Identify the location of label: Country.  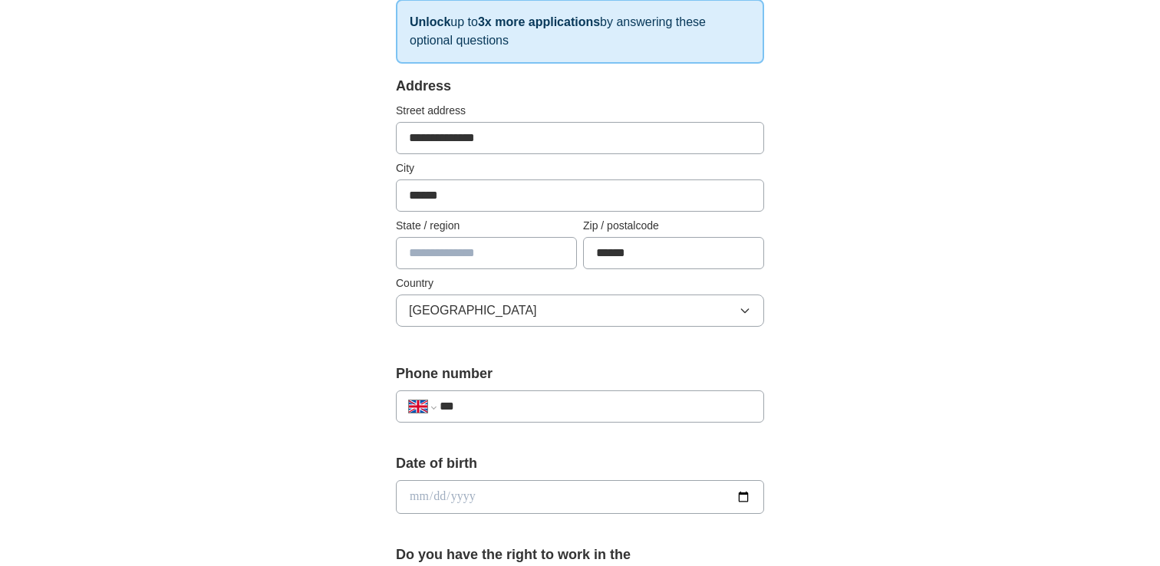
(580, 283).